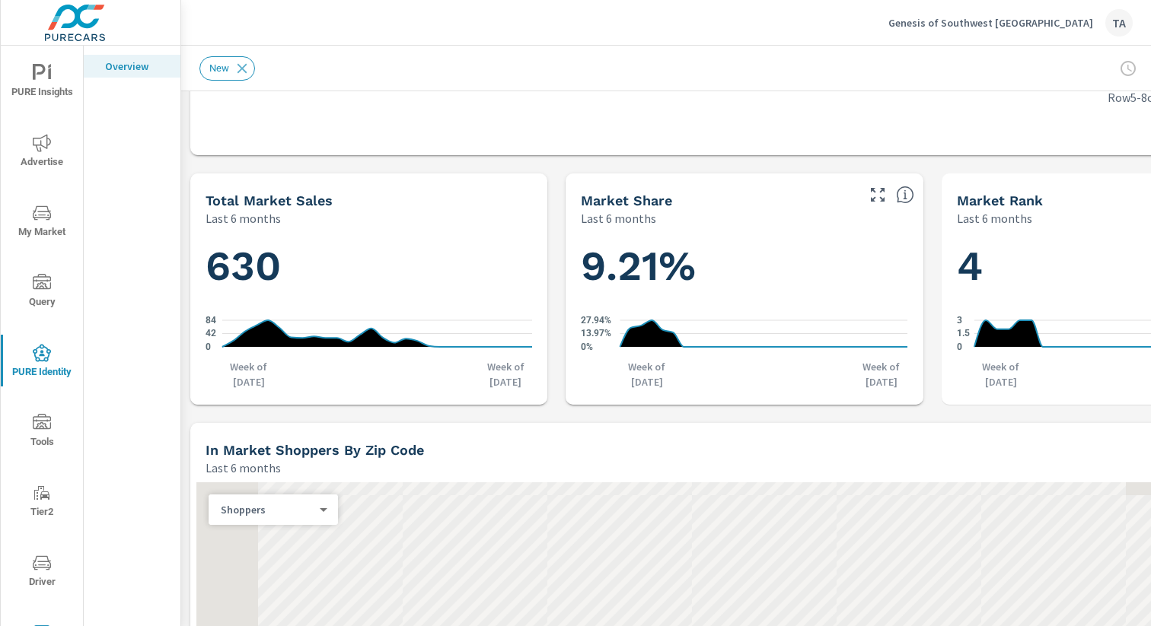  What do you see at coordinates (42, 362) in the screenshot?
I see `span: PURE Identity` at bounding box center [42, 362].